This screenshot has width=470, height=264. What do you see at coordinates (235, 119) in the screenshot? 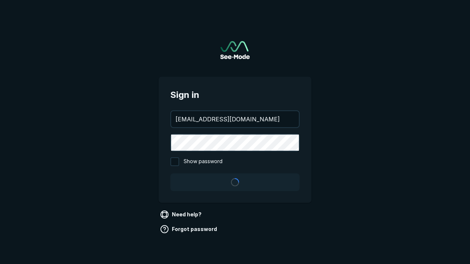
I see `input: your@email.com` at bounding box center [235, 119].